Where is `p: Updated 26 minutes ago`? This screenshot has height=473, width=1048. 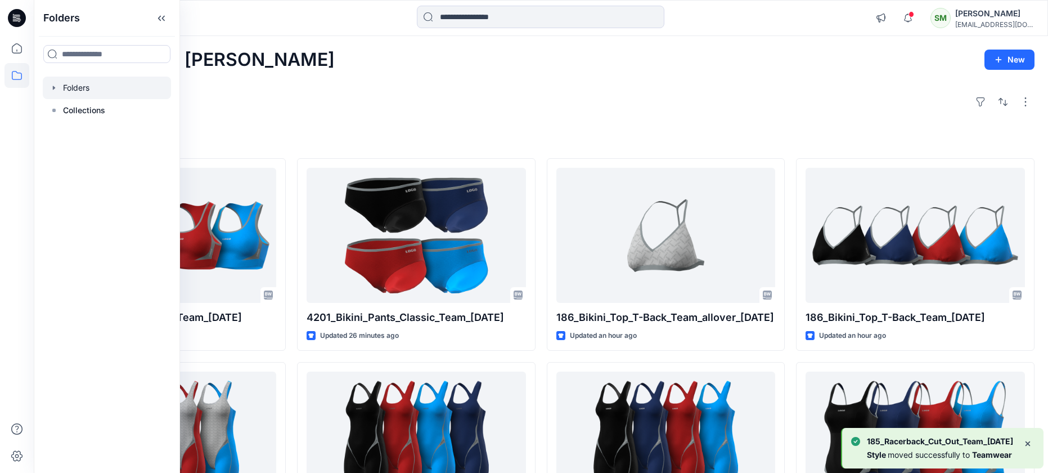 p: Updated 26 minutes ago is located at coordinates (359, 335).